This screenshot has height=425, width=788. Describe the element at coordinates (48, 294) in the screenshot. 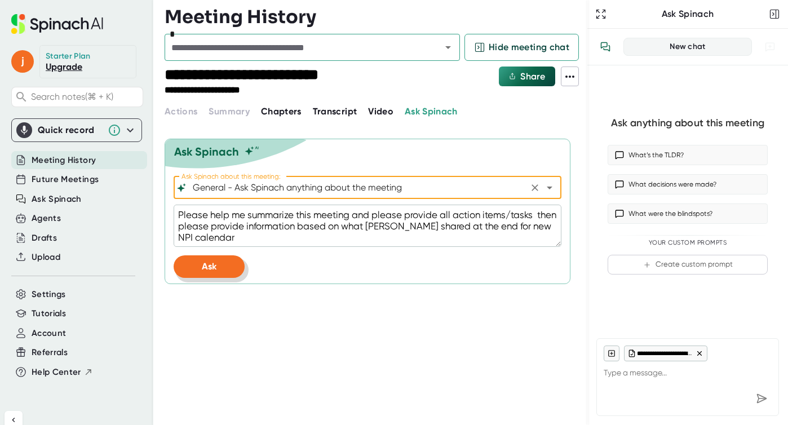

I see `button: Settings` at that location.